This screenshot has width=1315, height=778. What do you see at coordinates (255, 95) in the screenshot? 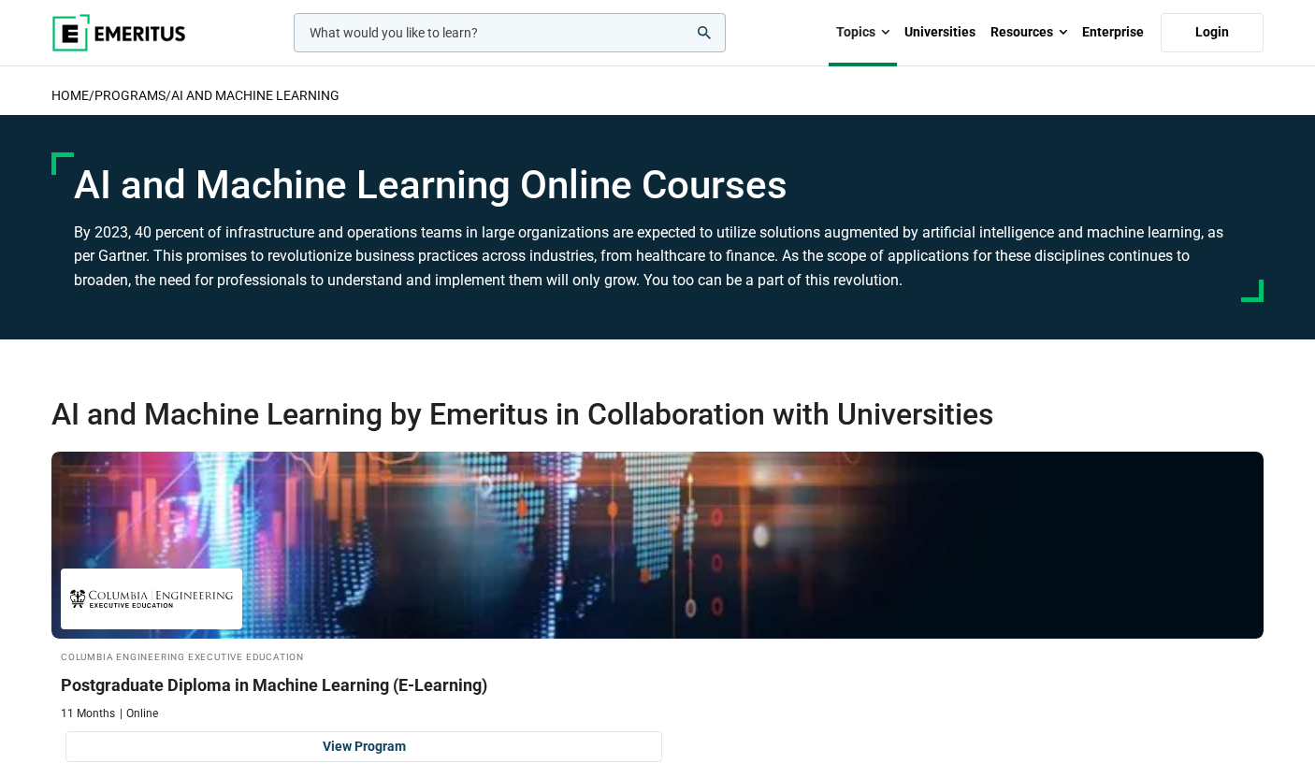
I see `a: AI and Machine Learning` at bounding box center [255, 95].